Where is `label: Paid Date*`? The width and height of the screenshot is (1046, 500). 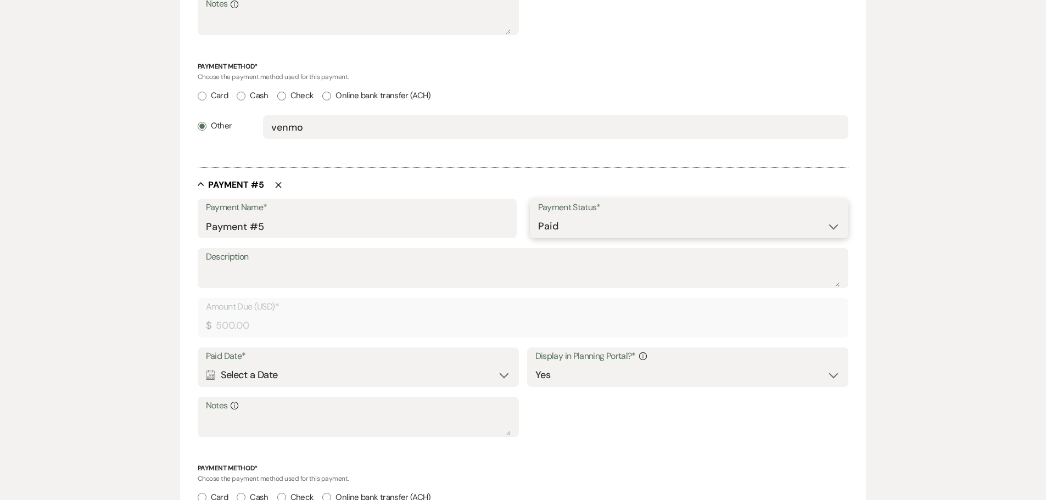 label: Paid Date* is located at coordinates (358, 356).